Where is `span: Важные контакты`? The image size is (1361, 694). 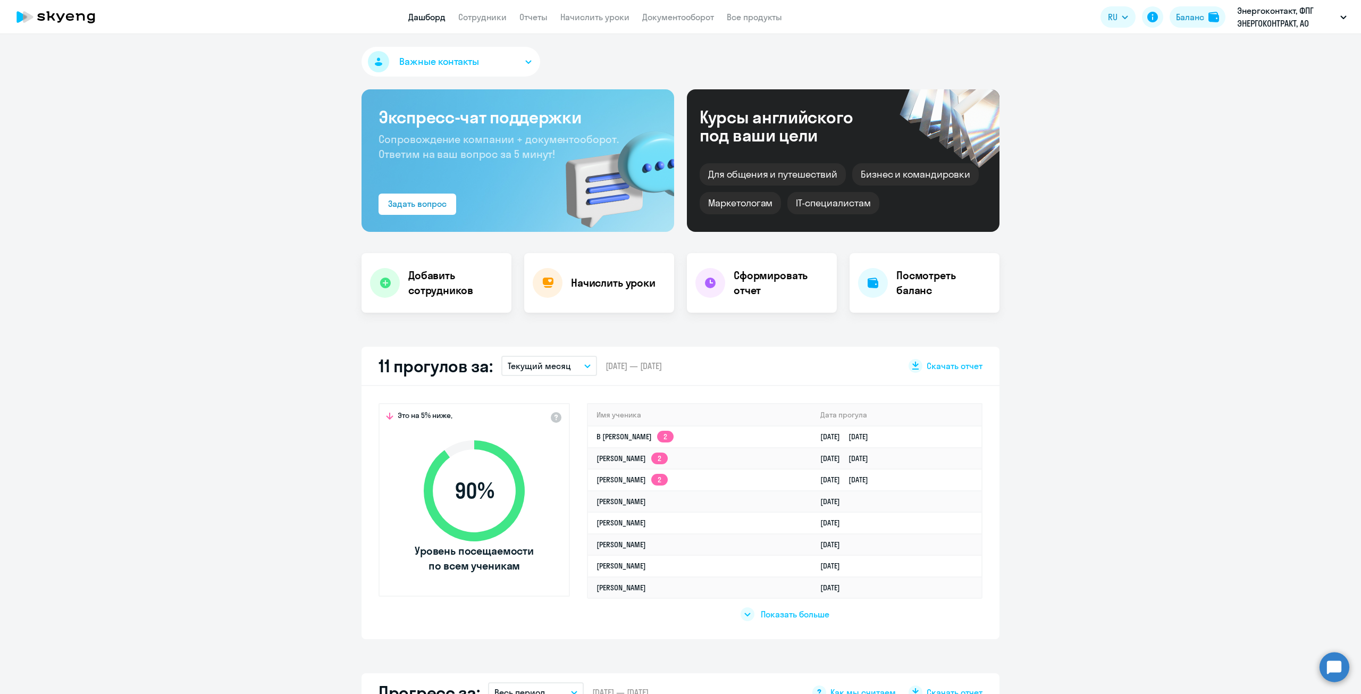
span: Важные контакты is located at coordinates (439, 62).